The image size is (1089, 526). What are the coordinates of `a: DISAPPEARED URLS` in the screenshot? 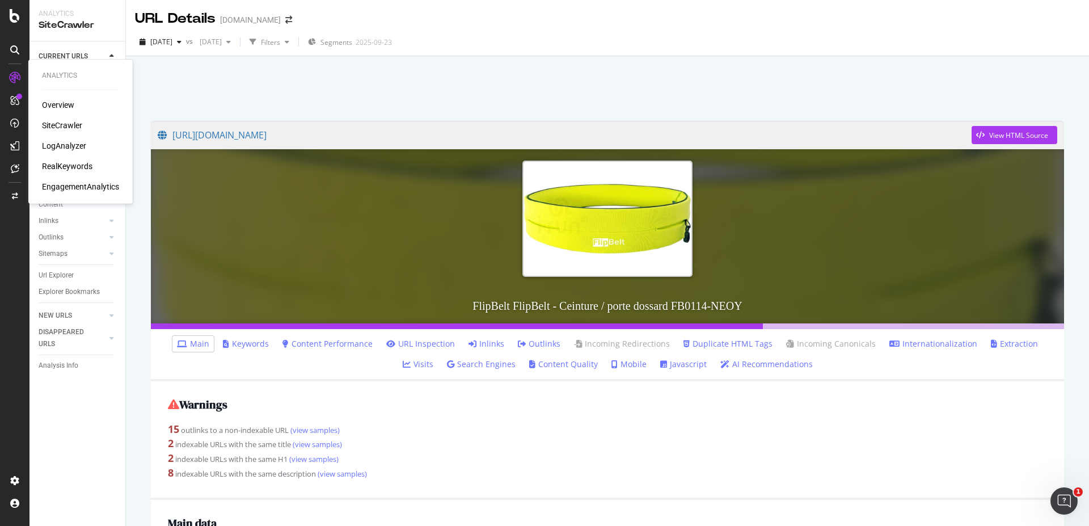 It's located at (72, 338).